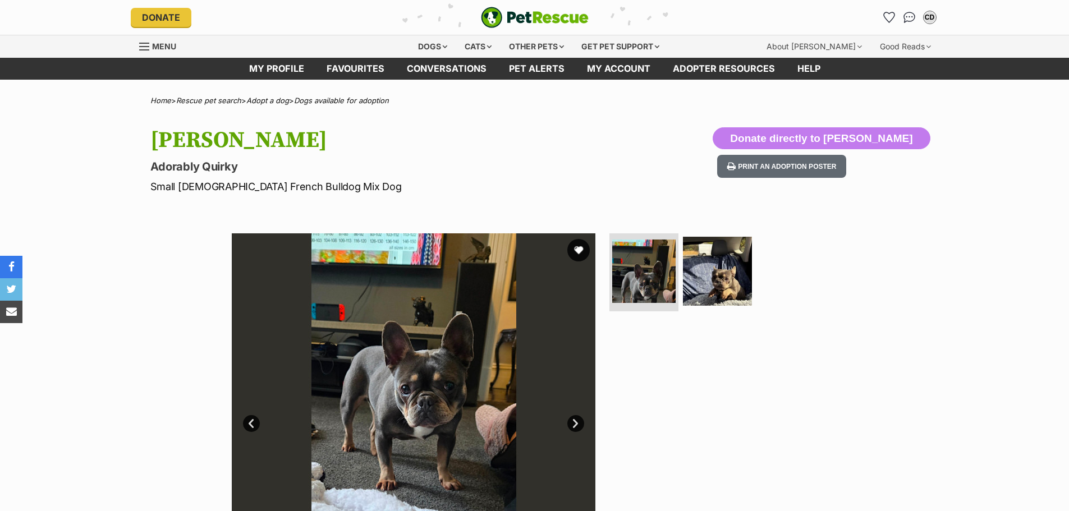 Image resolution: width=1069 pixels, height=511 pixels. Describe the element at coordinates (535, 17) in the screenshot. I see `img: logo-e224e6f780fb5917bec1dbf3a21bbac754714ae5b6737aabdf751b685950b380.svg` at that location.